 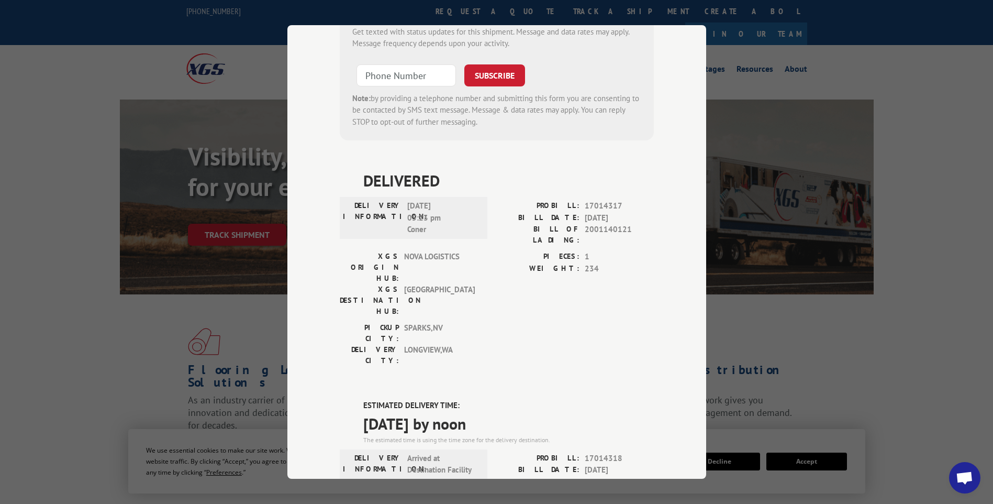 I want to click on span: 17014318, so click(x=619, y=458).